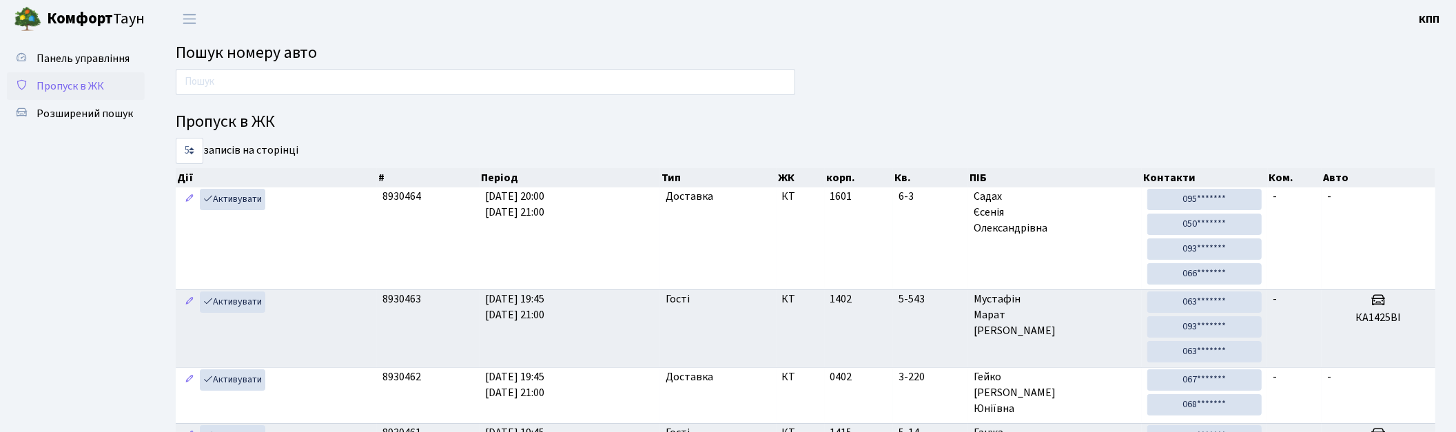  I want to click on b: Комфорт, so click(80, 19).